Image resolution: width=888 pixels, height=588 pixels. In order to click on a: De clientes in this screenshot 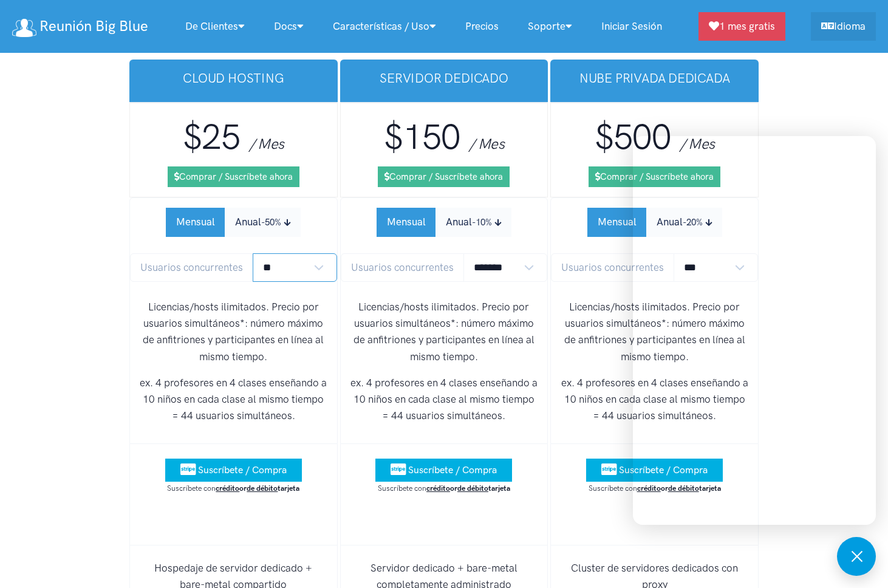, I will do `click(215, 26)`.